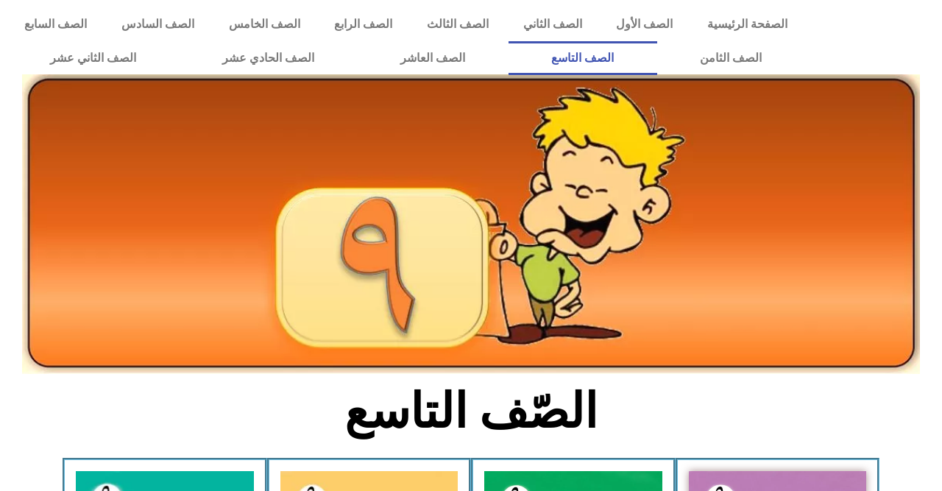  What do you see at coordinates (471, 411) in the screenshot?
I see `h2: الصّف التاسع` at bounding box center [471, 411].